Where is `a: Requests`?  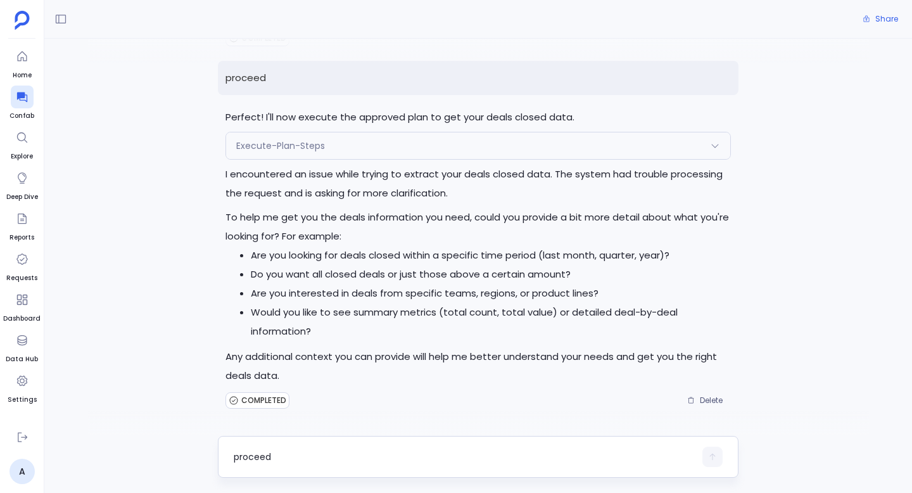 a: Requests is located at coordinates (22, 265).